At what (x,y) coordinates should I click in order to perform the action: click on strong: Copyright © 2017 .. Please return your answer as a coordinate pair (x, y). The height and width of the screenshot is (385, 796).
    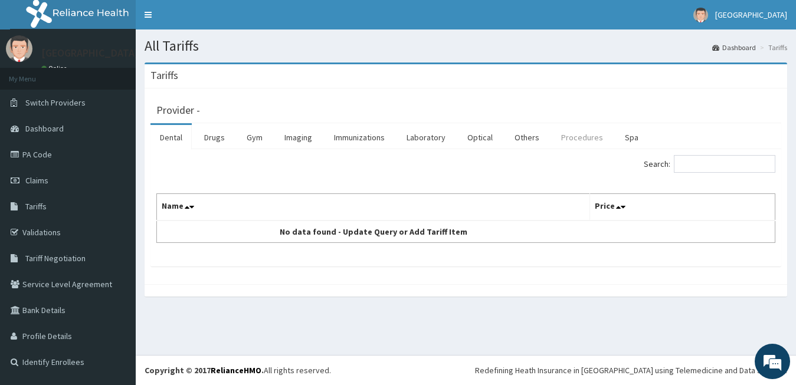
    Looking at the image, I should click on (204, 371).